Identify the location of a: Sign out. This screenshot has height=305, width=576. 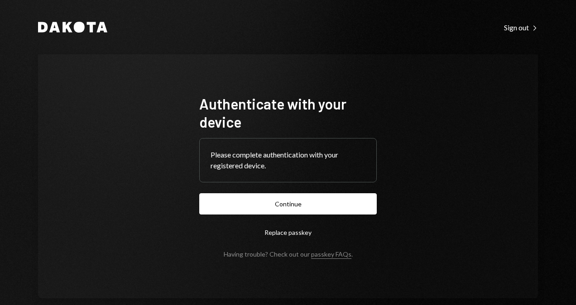
(521, 27).